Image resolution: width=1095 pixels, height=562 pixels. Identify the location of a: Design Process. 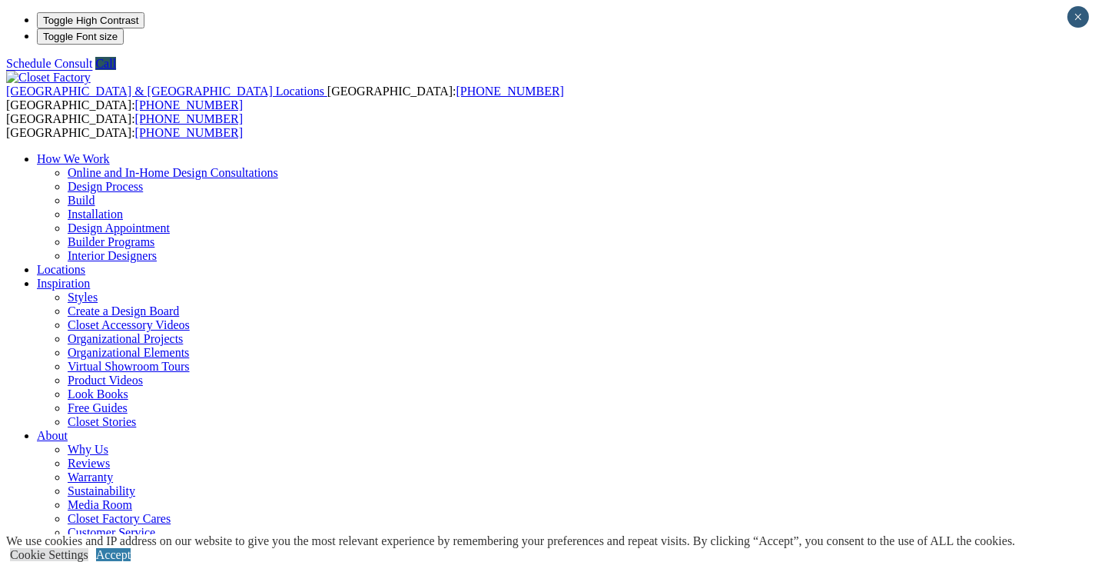
(105, 186).